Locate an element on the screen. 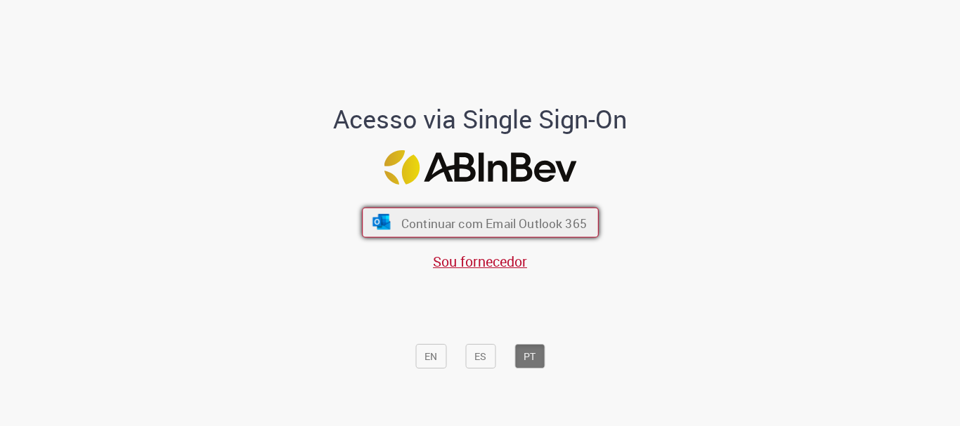 This screenshot has height=426, width=960. button: ES is located at coordinates (480, 357).